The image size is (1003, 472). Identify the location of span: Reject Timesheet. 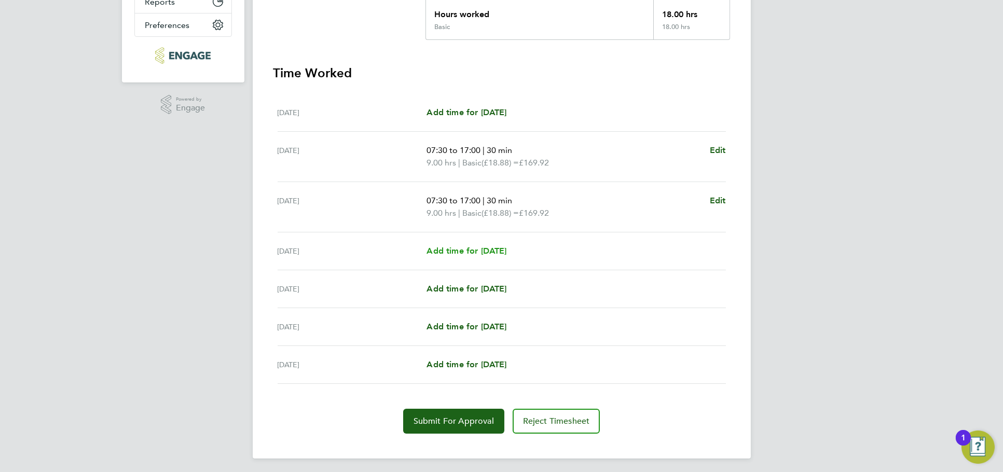
(556, 421).